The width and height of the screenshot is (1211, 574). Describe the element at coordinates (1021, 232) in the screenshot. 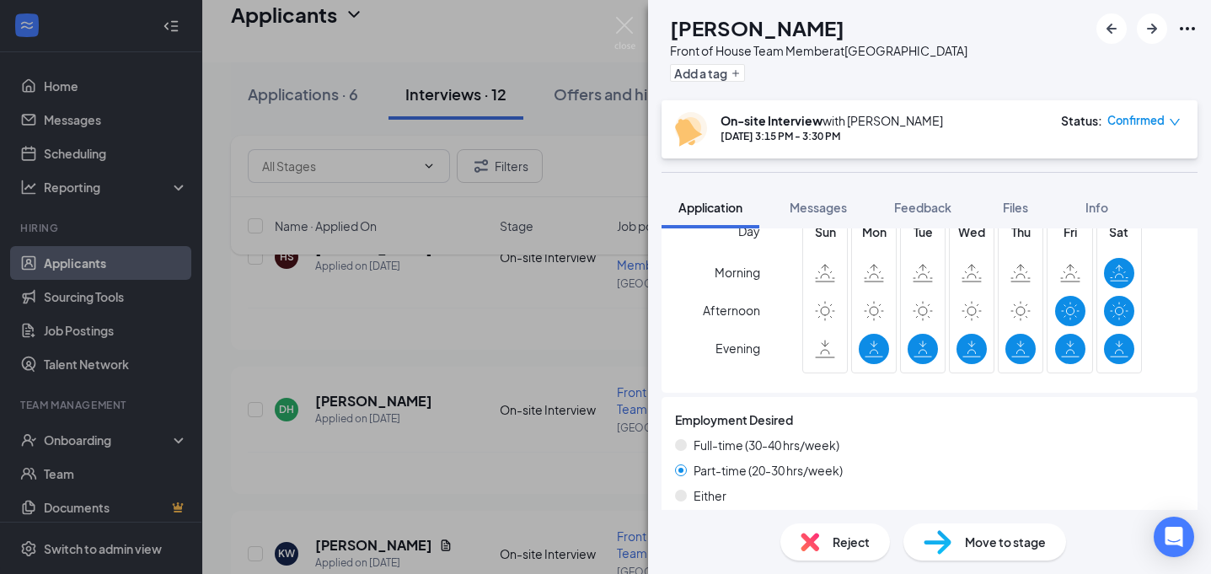

I see `span: Thu` at that location.